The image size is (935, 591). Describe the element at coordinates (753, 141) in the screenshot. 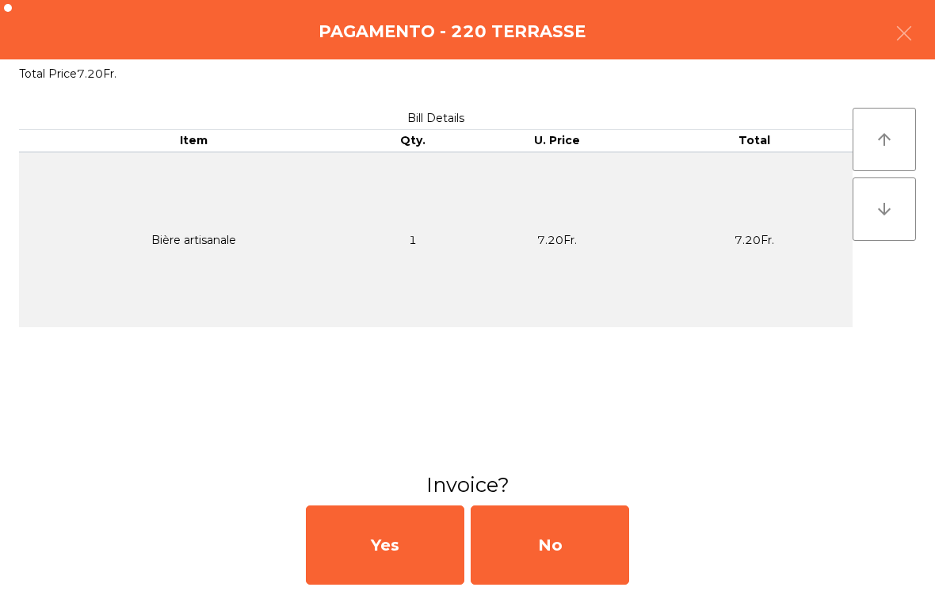

I see `th: Total` at that location.